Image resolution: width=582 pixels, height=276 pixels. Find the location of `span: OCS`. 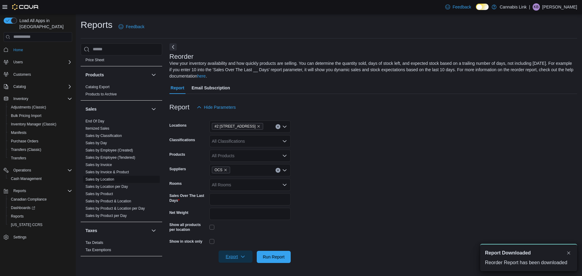

span: OCS is located at coordinates (219, 170).